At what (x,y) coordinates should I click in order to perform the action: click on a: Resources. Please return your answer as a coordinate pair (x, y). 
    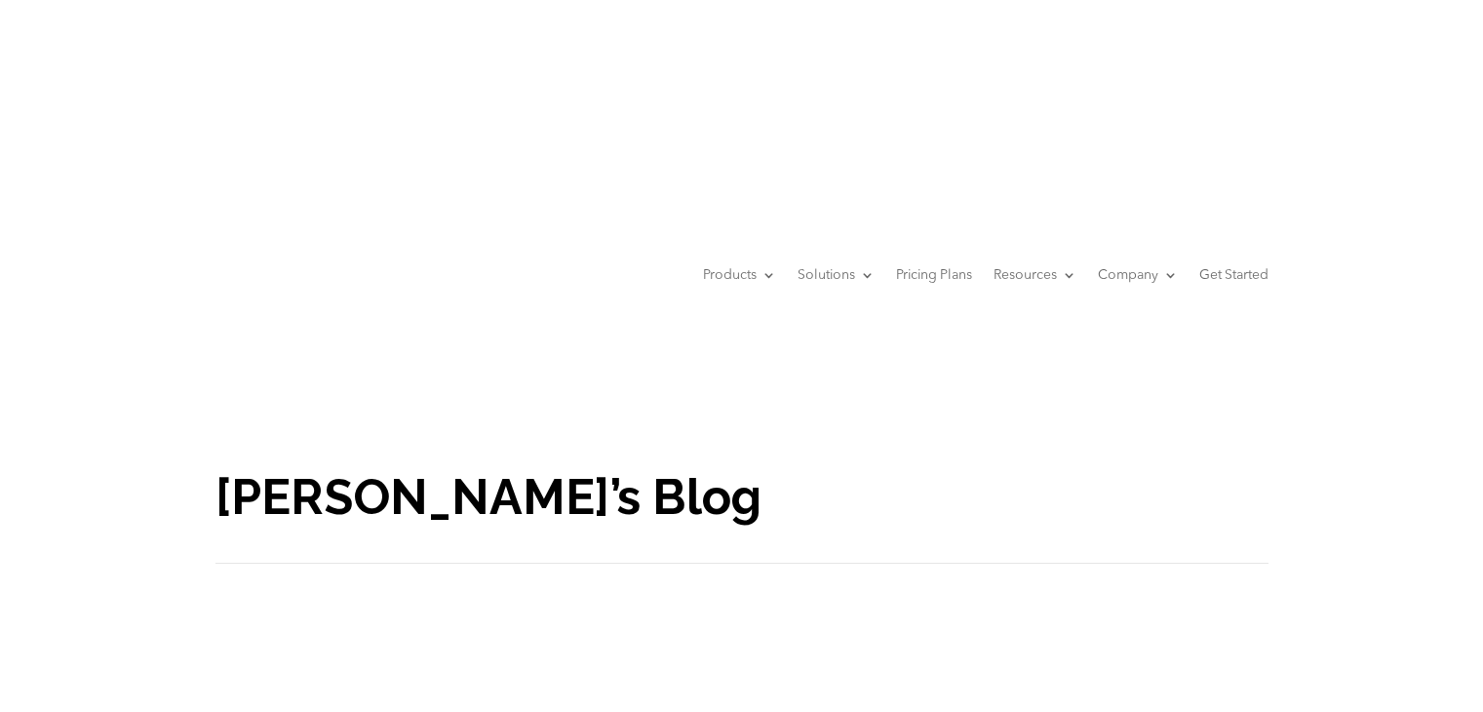
    Looking at the image, I should click on (1034, 275).